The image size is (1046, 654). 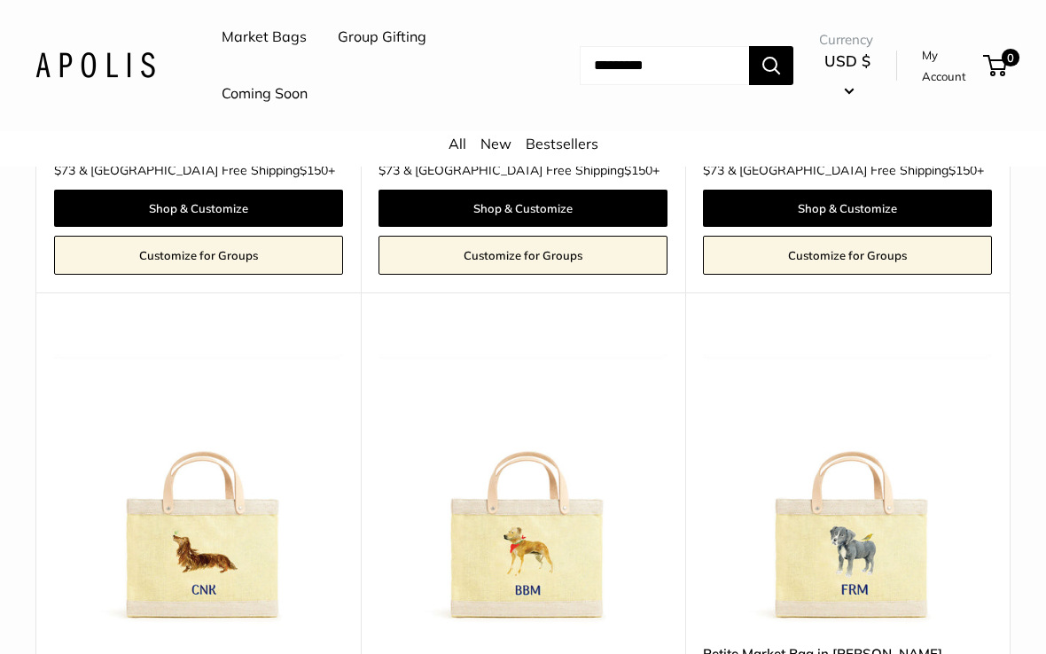 I want to click on a: New, so click(x=496, y=144).